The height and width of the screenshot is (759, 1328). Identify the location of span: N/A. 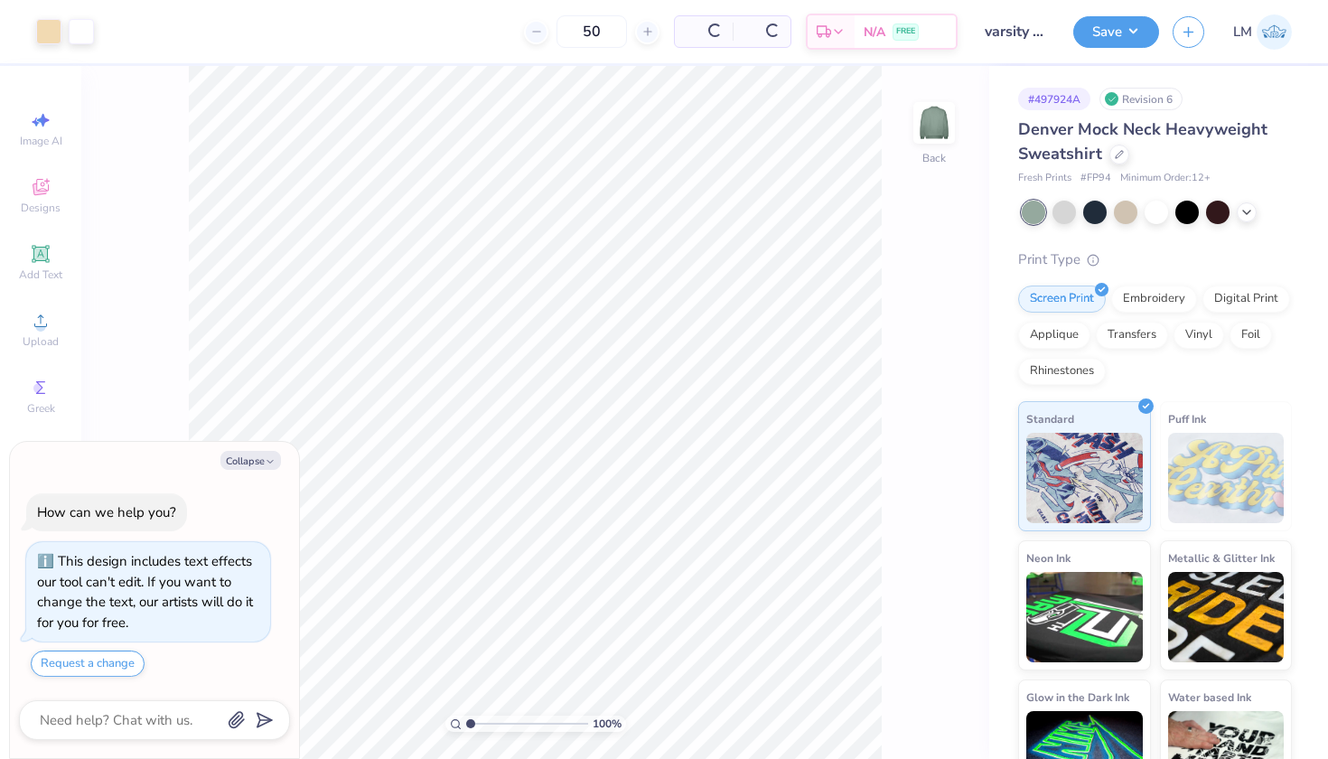
(874, 32).